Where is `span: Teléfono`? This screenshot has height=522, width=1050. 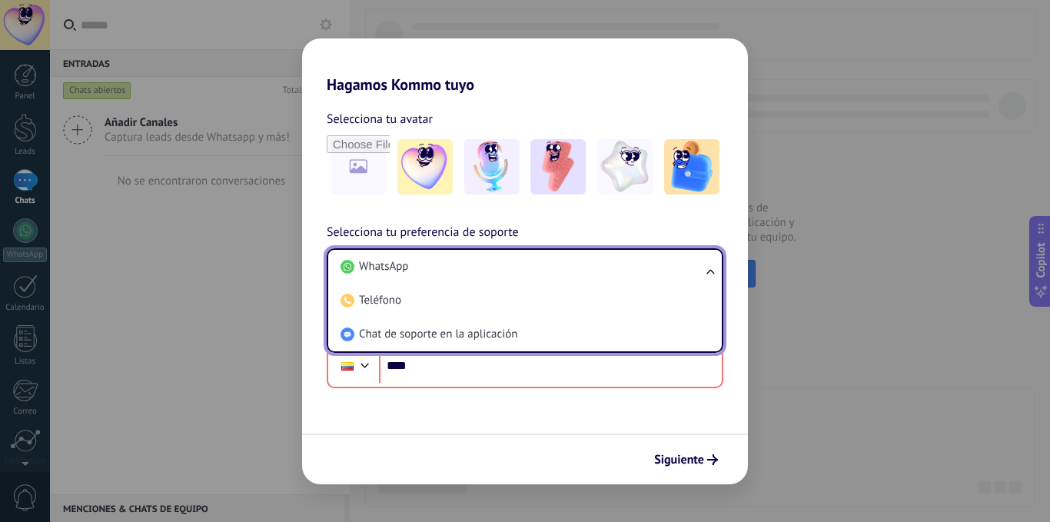
span: Teléfono is located at coordinates (380, 300).